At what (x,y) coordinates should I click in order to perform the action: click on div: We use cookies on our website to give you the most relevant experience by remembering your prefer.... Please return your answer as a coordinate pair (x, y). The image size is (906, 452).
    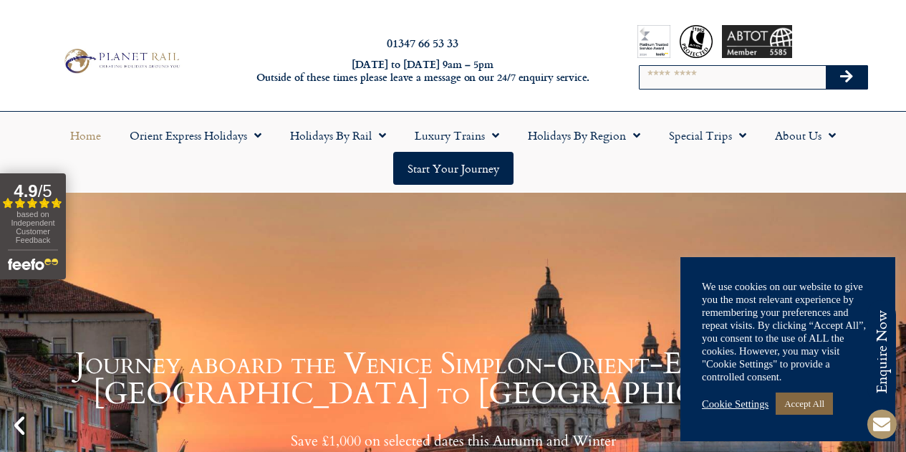
    Looking at the image, I should click on (788, 332).